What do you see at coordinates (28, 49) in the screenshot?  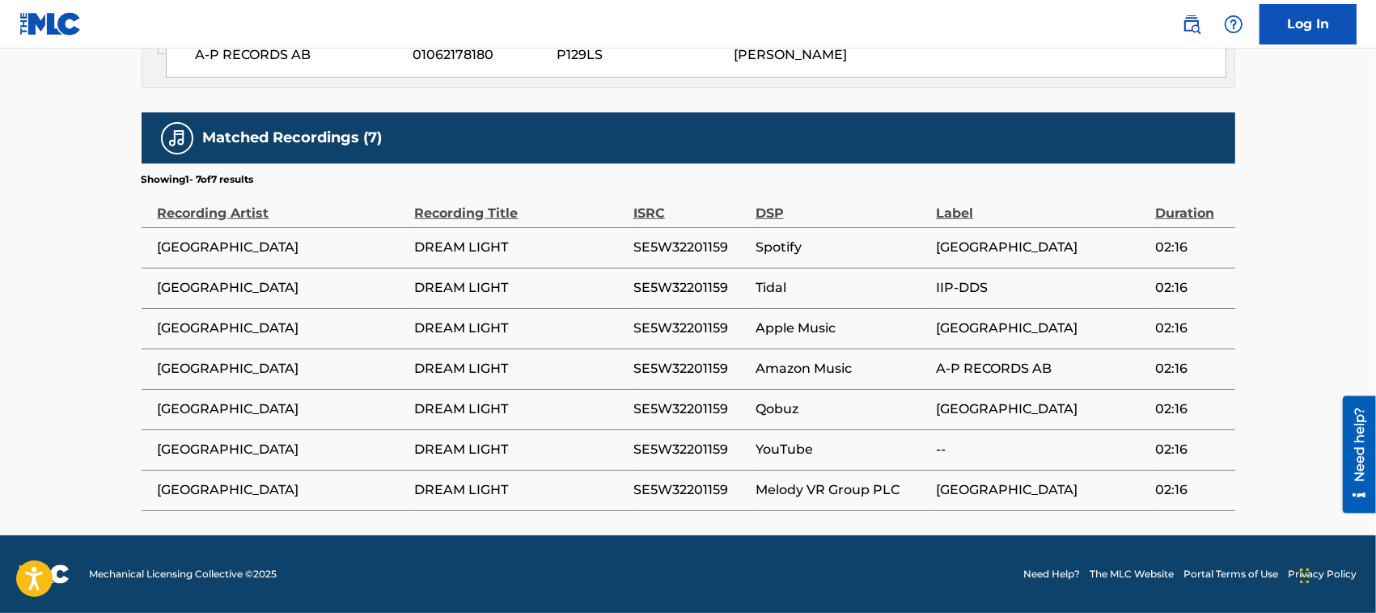 I see `div: Need help?` at bounding box center [28, 49].